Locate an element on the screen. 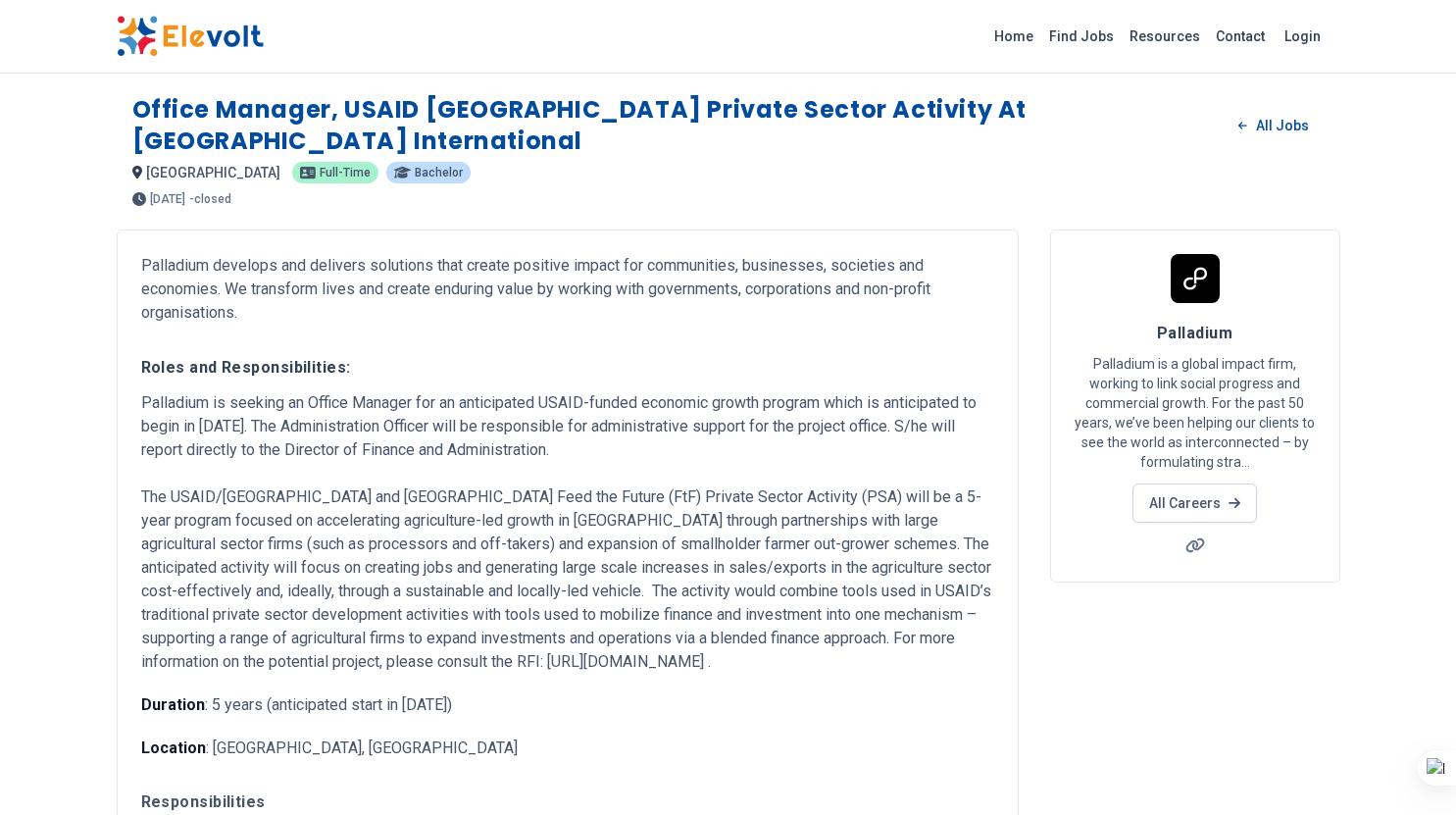 This screenshot has height=815, width=1456. strong: Location is located at coordinates (174, 747).